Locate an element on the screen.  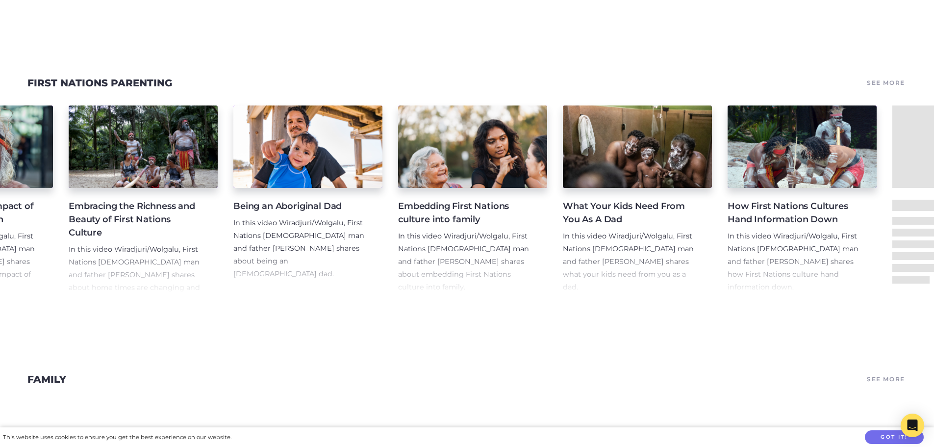
a: First Nations Parenting is located at coordinates (100, 83).